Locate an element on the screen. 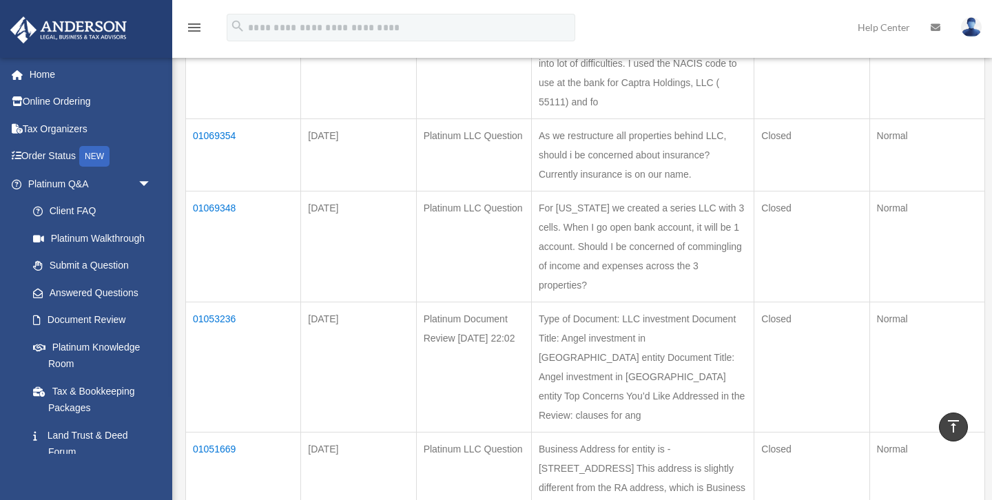 Image resolution: width=992 pixels, height=500 pixels. a: vertical_align_top is located at coordinates (954, 427).